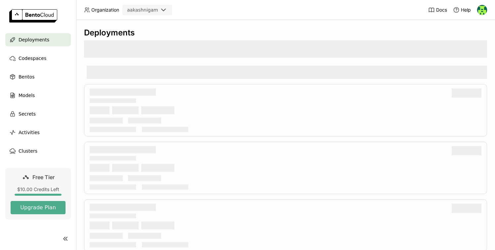  What do you see at coordinates (438, 10) in the screenshot?
I see `a: Docs` at bounding box center [438, 10].